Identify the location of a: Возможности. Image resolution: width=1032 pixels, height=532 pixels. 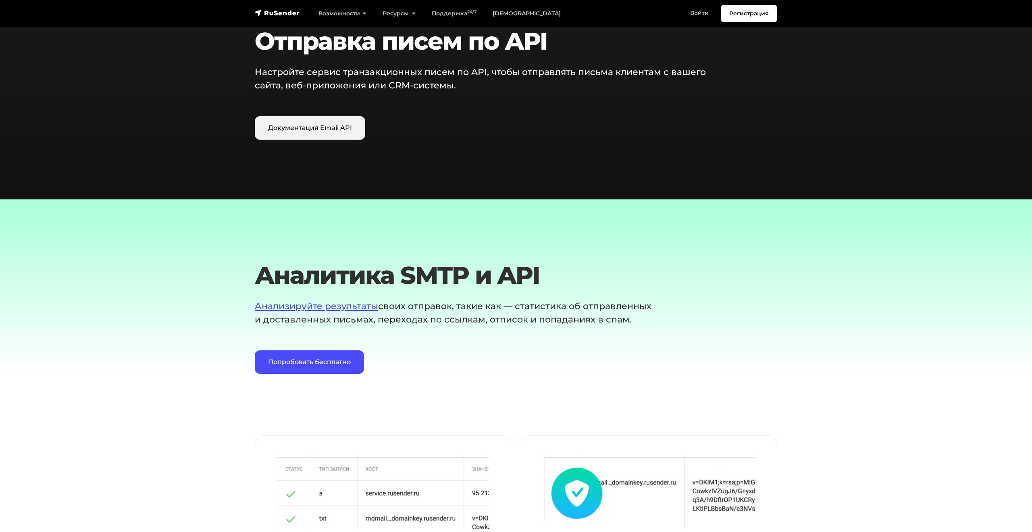
(342, 13).